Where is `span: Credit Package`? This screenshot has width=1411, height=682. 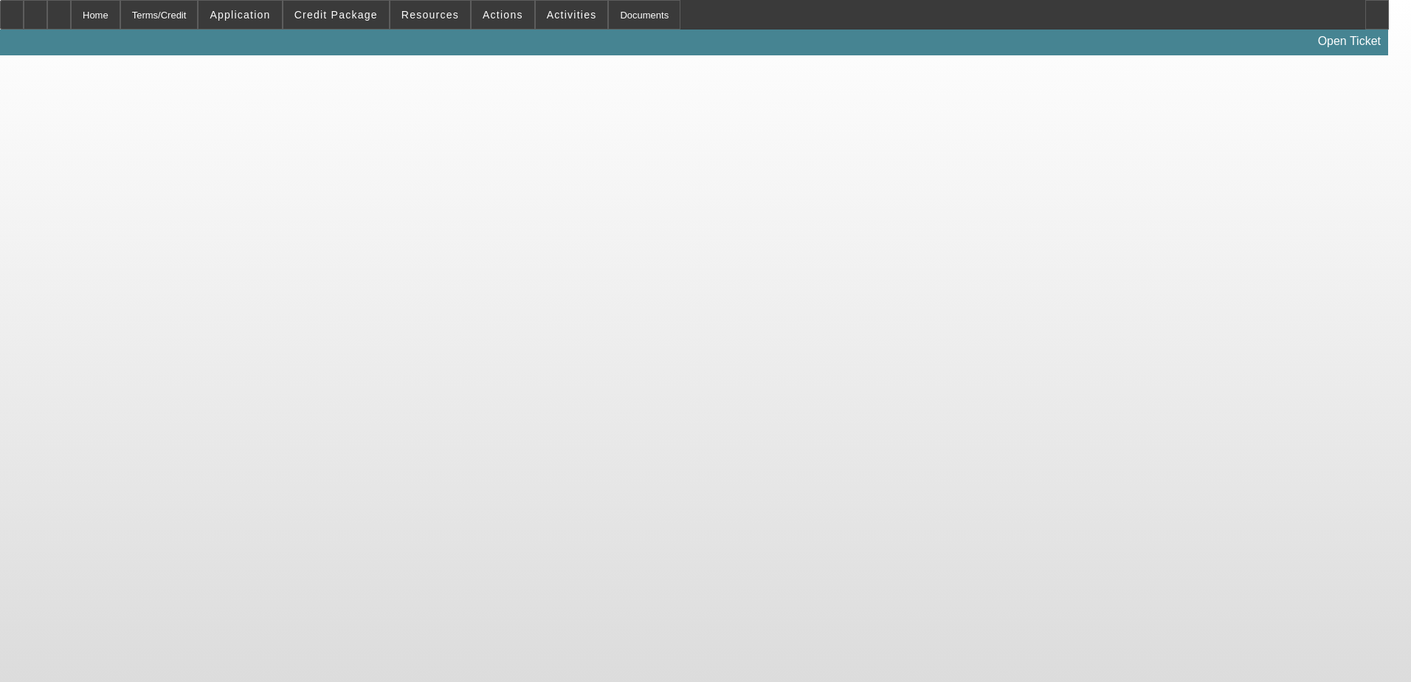
span: Credit Package is located at coordinates (336, 15).